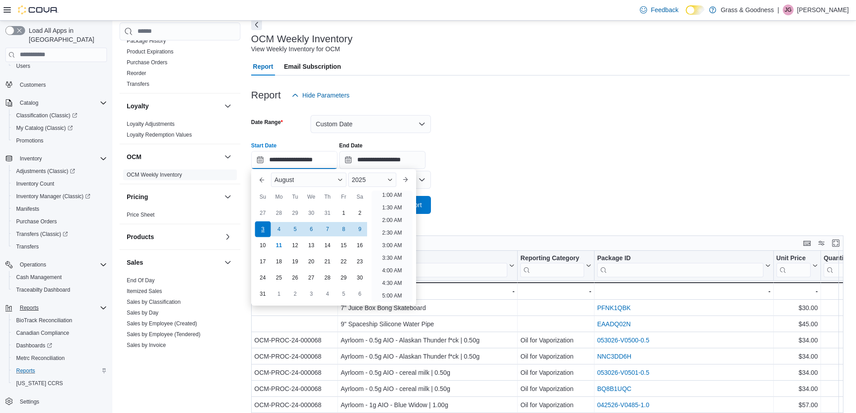 The height and width of the screenshot is (413, 856). Describe the element at coordinates (695, 10) in the screenshot. I see `input: Dark Mode` at that location.